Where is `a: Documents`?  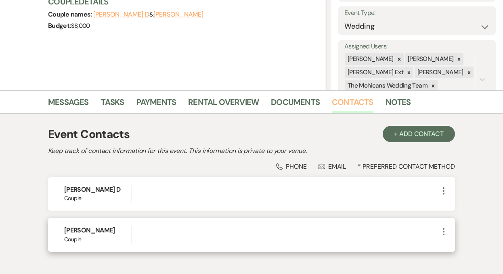
a: Documents is located at coordinates (295, 104).